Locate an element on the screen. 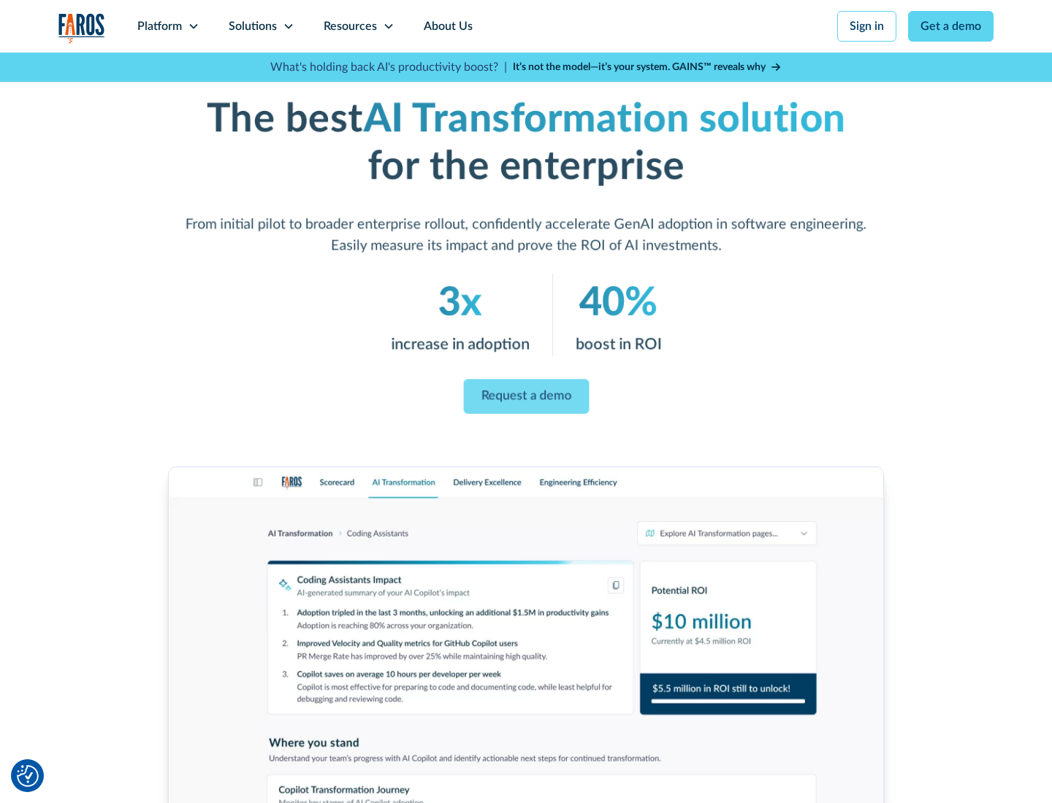 The width and height of the screenshot is (1052, 803). p: From initial pilot to broader enterprise rollout, confidently accelerate GenAI adoption in softwa... is located at coordinates (526, 235).